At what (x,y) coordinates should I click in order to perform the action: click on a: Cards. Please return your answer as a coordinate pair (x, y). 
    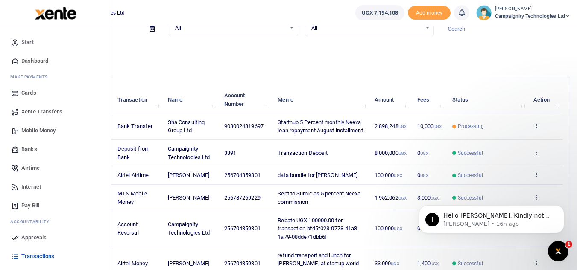
    Looking at the image, I should click on (55, 93).